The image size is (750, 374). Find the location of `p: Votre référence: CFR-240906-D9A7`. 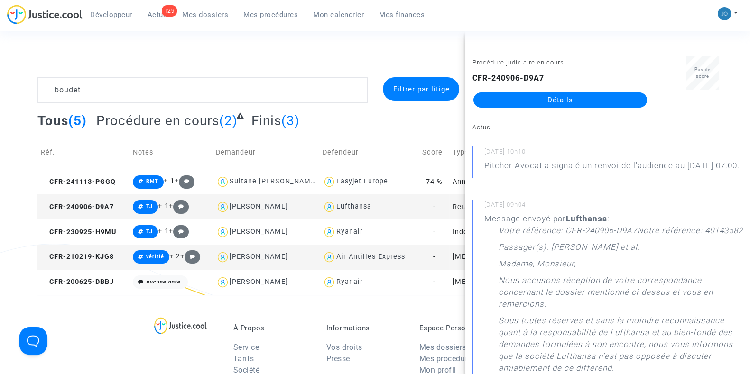

p: Votre référence: CFR-240906-D9A7 is located at coordinates (568, 233).